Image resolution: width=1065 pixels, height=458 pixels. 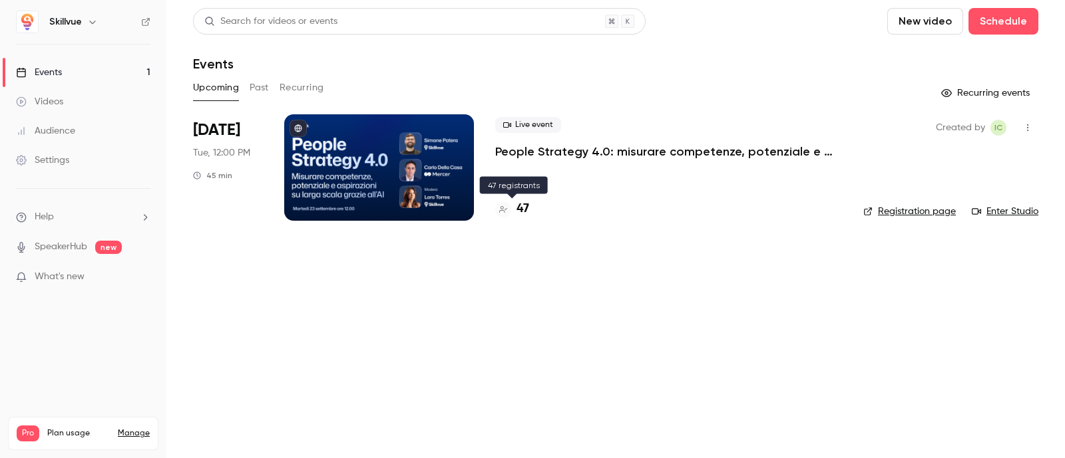 What do you see at coordinates (668, 152) in the screenshot?
I see `p: People Strategy 4.0: misurare competenze, potenziale e aspirazioni su larga scala con l’AI` at bounding box center [668, 152].